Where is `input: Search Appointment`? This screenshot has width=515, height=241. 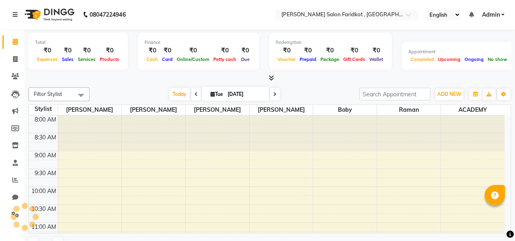 input: Search Appointment is located at coordinates (394, 94).